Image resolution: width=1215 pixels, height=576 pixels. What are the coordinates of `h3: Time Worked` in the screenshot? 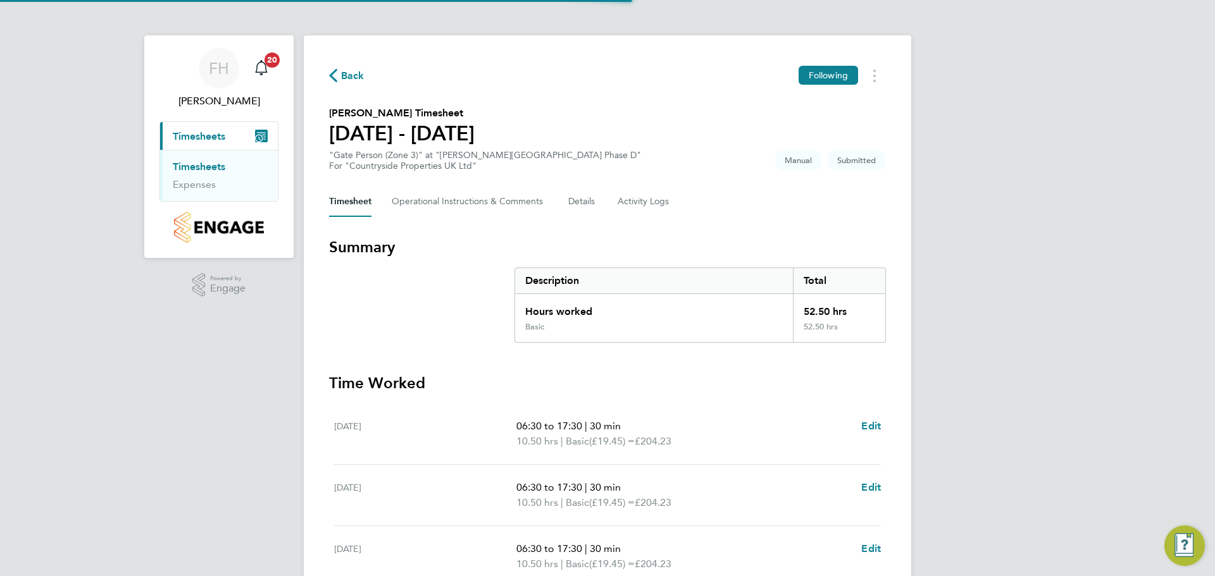 It's located at (607, 383).